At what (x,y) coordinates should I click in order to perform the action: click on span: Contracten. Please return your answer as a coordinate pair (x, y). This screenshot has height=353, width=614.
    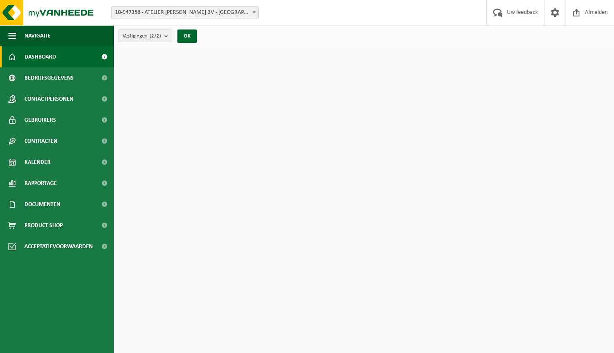
    Looking at the image, I should click on (41, 141).